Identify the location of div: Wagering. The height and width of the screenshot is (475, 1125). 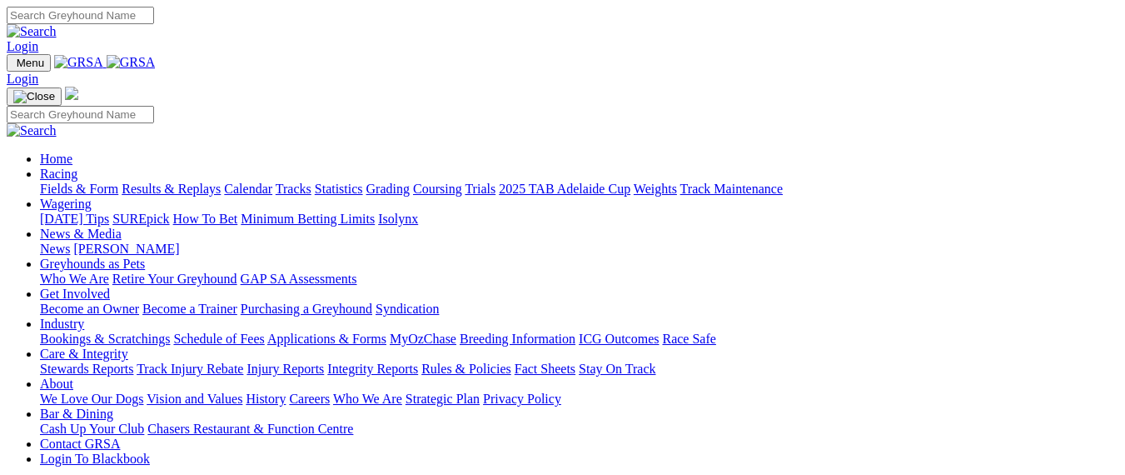
(579, 219).